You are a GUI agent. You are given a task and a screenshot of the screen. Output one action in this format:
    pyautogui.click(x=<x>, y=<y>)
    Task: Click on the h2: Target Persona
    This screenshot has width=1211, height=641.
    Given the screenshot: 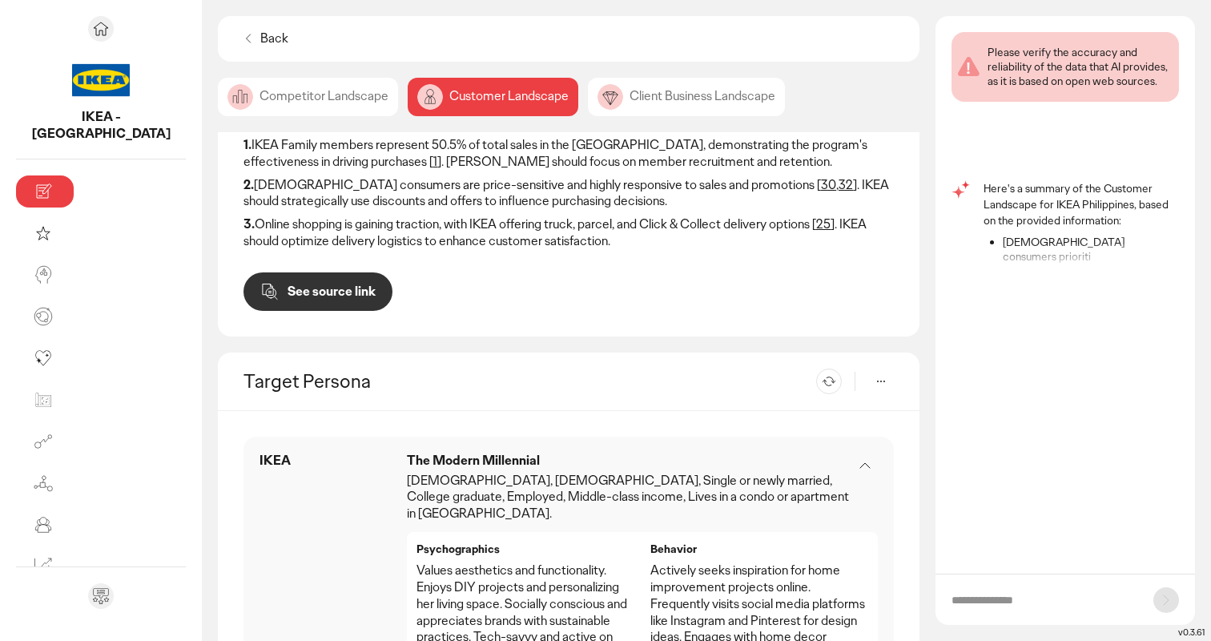 What is the action you would take?
    pyautogui.click(x=307, y=381)
    